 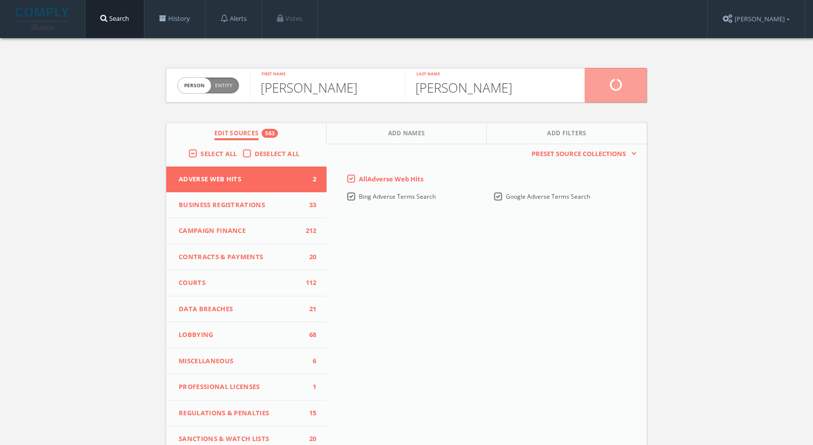 What do you see at coordinates (246, 205) in the screenshot?
I see `button: Business Registrations33` at bounding box center [246, 205].